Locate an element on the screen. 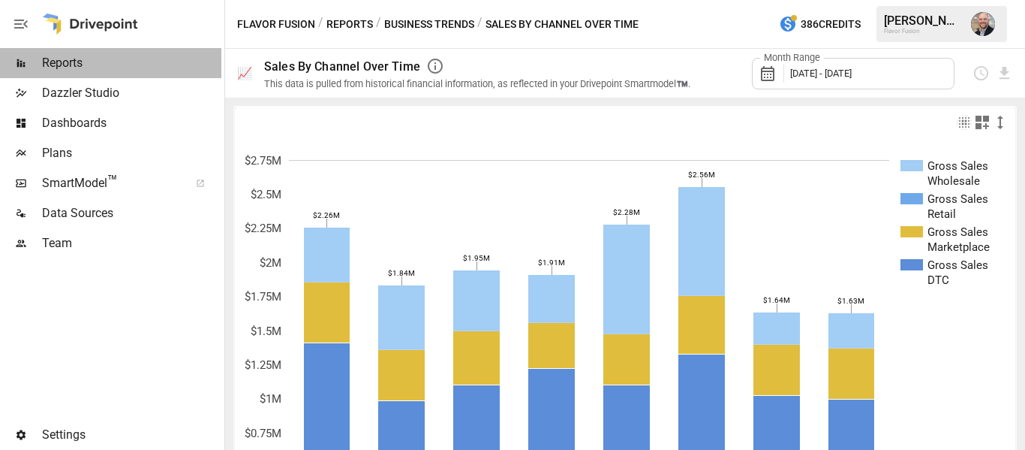 This screenshot has height=450, width=1025. span: 386 Credits is located at coordinates (831, 24).